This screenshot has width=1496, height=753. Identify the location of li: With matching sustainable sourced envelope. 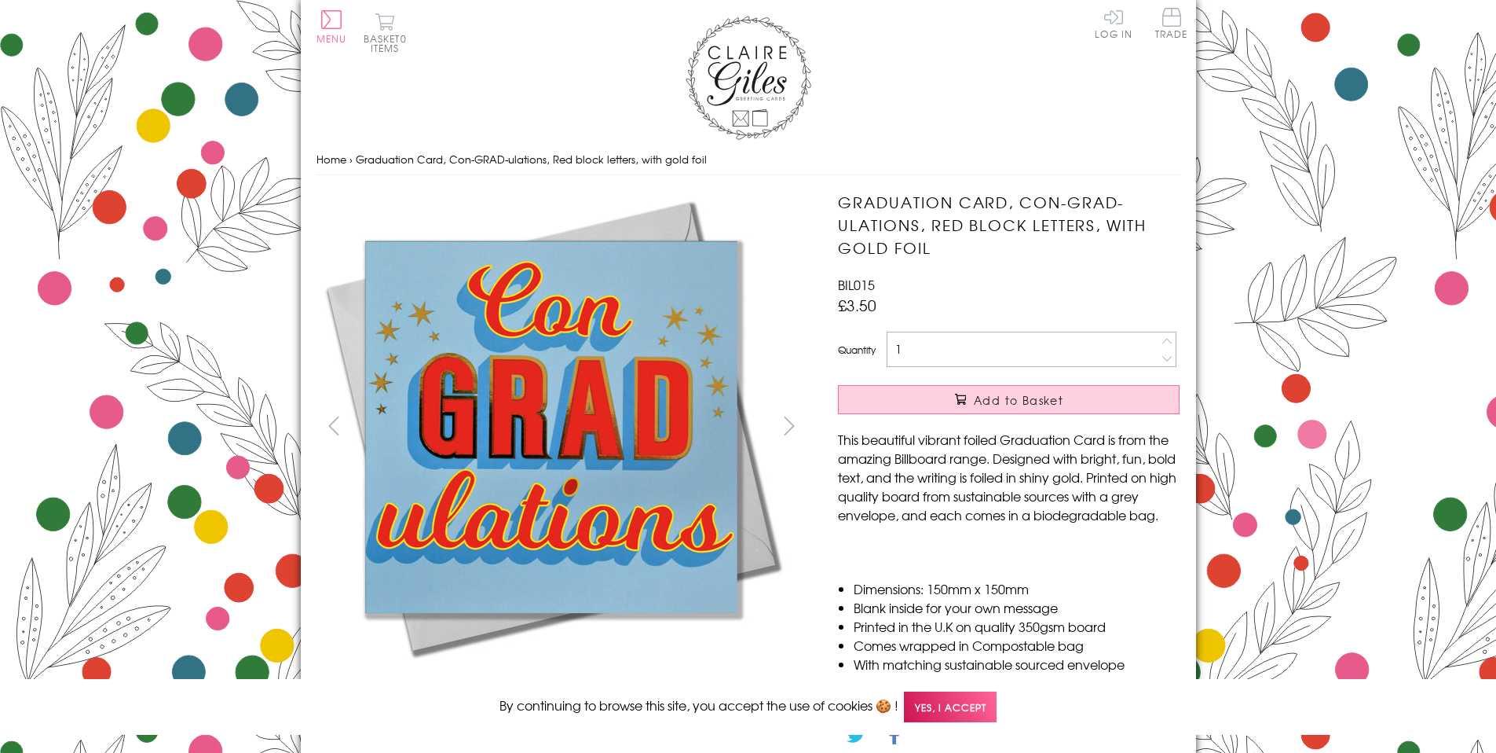
(1017, 664).